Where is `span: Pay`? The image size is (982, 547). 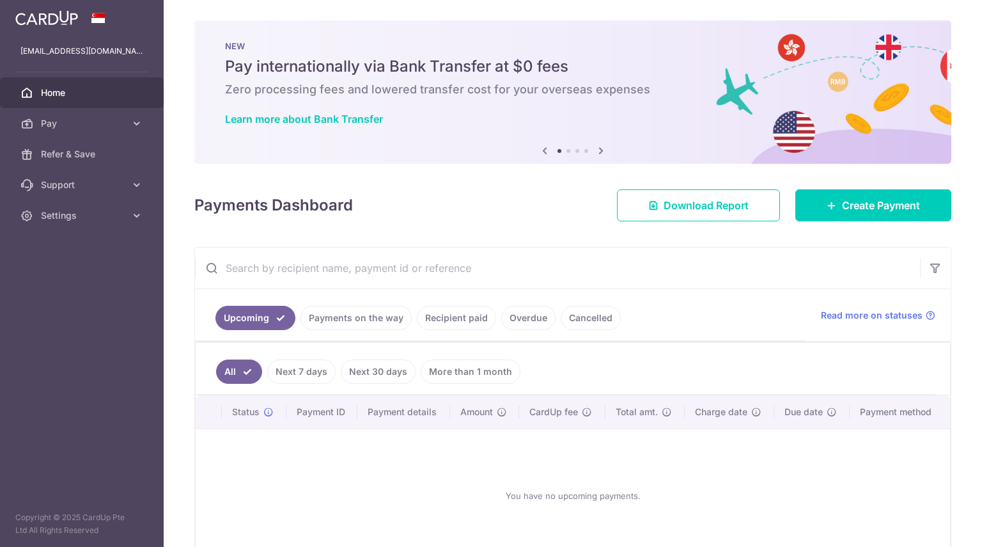
span: Pay is located at coordinates (83, 123).